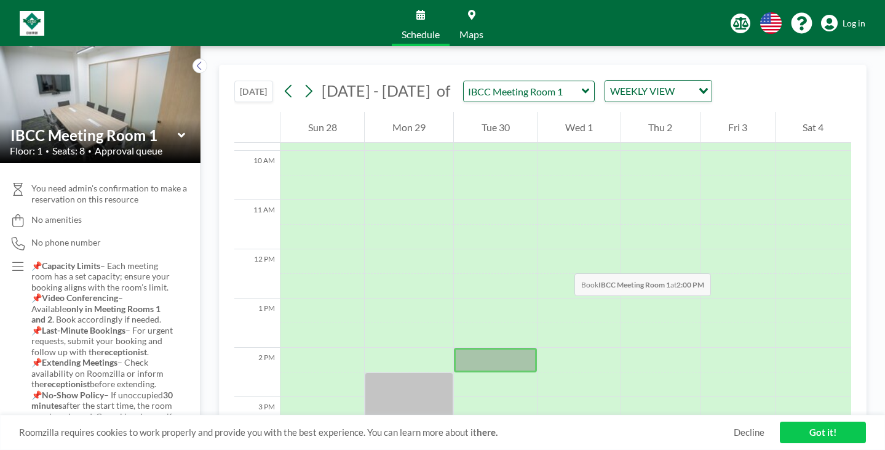 The image size is (885, 450). I want to click on span: Roomzilla requires cookies to work properly and provide you with the best experience. You can lea..., so click(377, 432).